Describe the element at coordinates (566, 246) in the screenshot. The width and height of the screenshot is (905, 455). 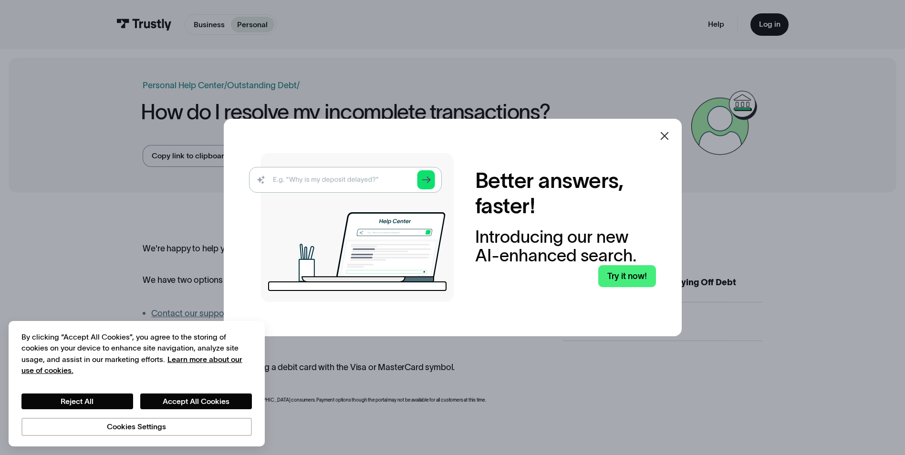
I see `div: Introducing our new AI-enhanced search.` at that location.